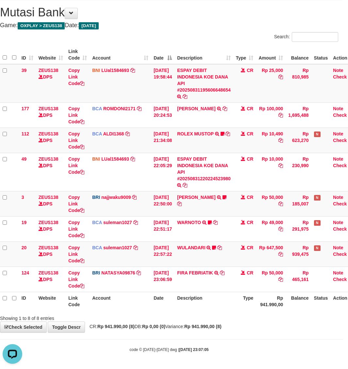 Image resolution: width=348 pixels, height=369 pixels. Describe the element at coordinates (23, 197) in the screenshot. I see `span: 3` at that location.